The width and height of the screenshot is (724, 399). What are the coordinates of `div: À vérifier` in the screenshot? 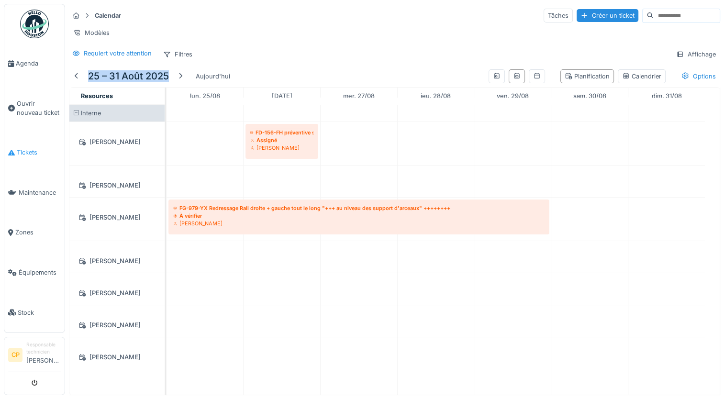 It's located at (359, 216).